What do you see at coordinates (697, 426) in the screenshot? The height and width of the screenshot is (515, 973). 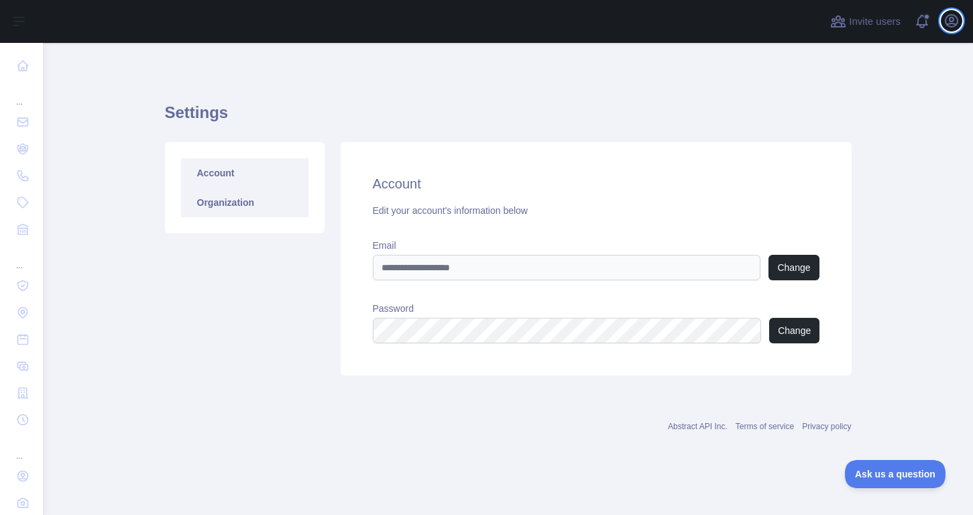 I see `a: Abstract API Inc.` at bounding box center [697, 426].